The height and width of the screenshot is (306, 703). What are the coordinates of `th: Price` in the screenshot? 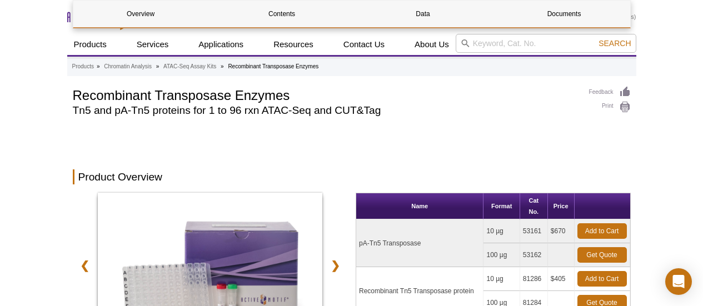 It's located at (561, 206).